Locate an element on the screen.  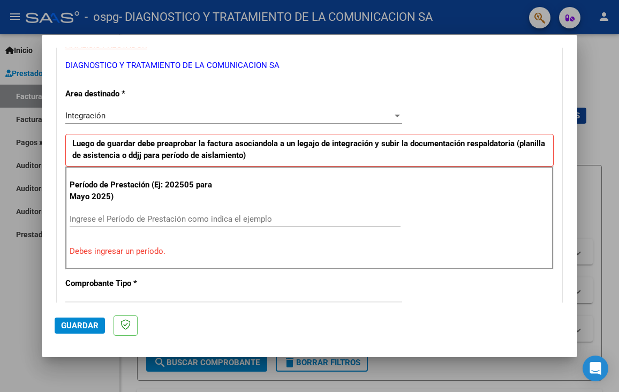
span: Guardar is located at coordinates (80, 326).